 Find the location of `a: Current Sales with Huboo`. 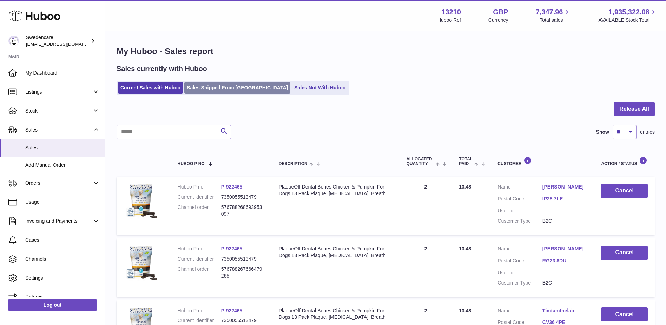

a: Current Sales with Huboo is located at coordinates (150, 87).